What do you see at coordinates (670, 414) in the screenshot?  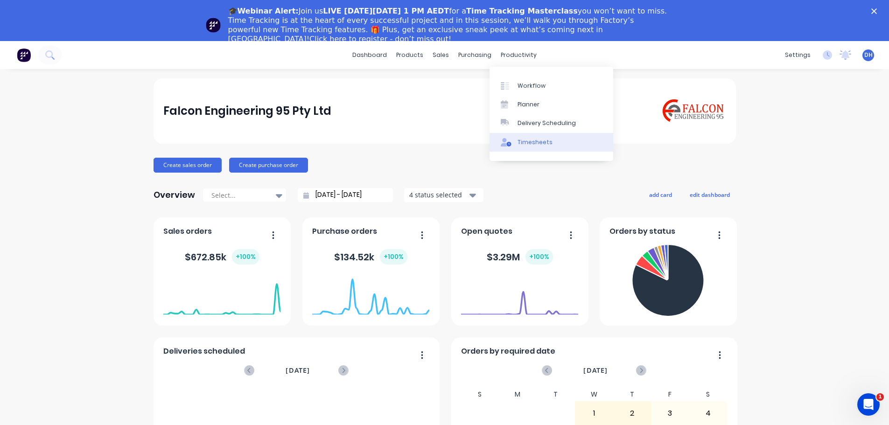 I see `div: 3` at bounding box center [670, 414].